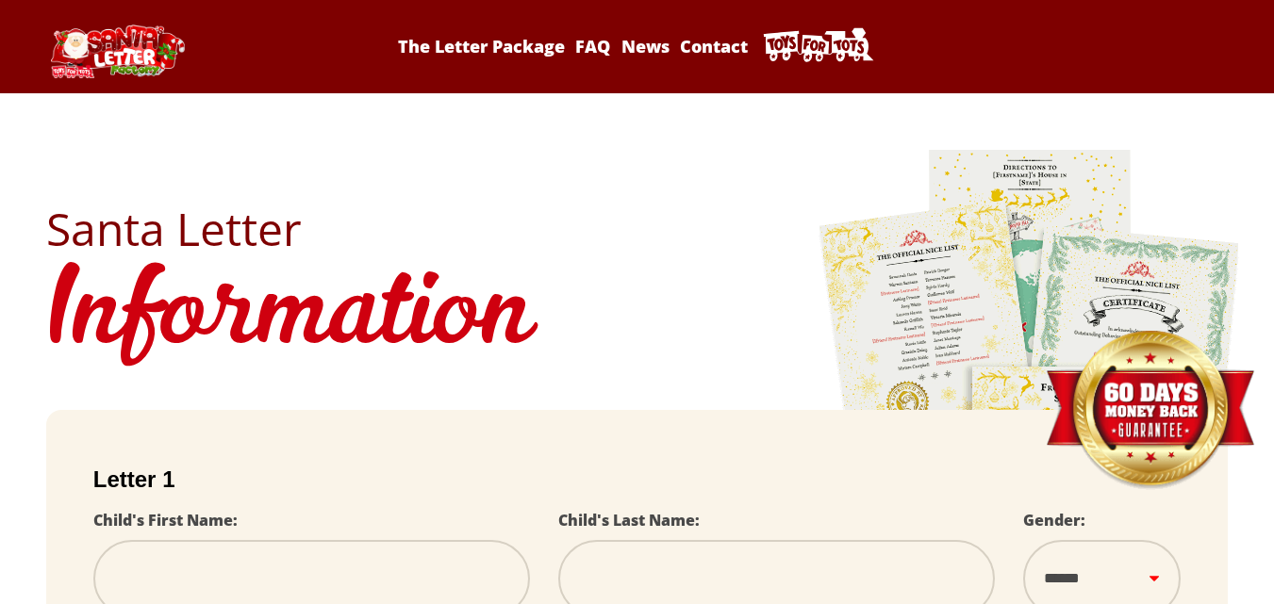 The width and height of the screenshot is (1274, 604). What do you see at coordinates (636, 480) in the screenshot?
I see `h2: Letter 1` at bounding box center [636, 480].